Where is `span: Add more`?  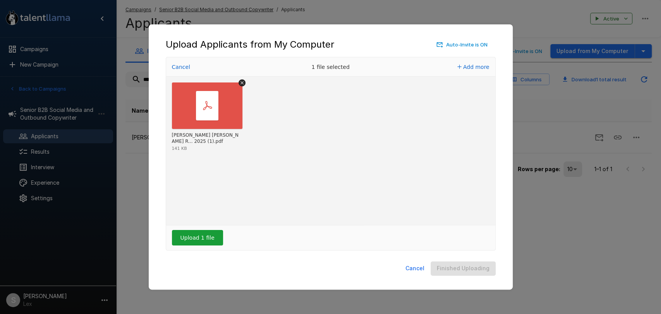
span: Add more is located at coordinates (476, 67).